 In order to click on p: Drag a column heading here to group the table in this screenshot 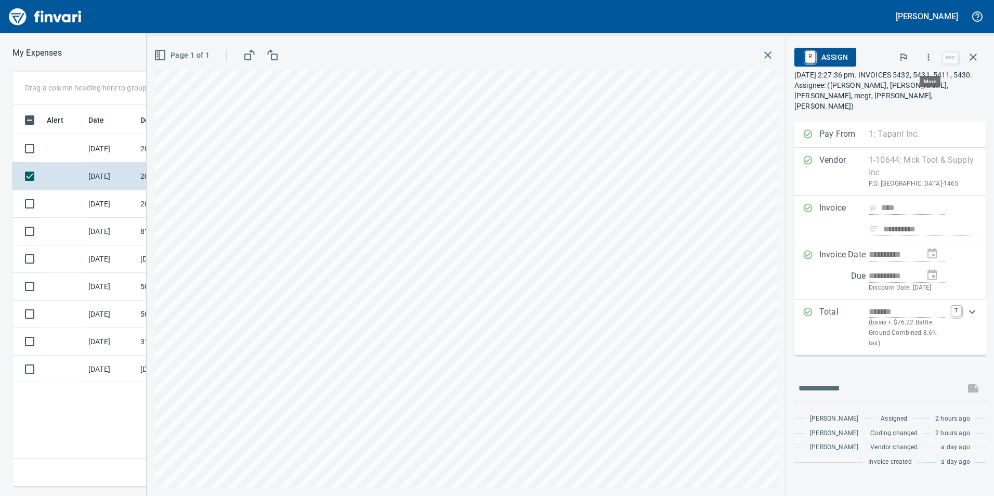, I will do `click(101, 88)`.